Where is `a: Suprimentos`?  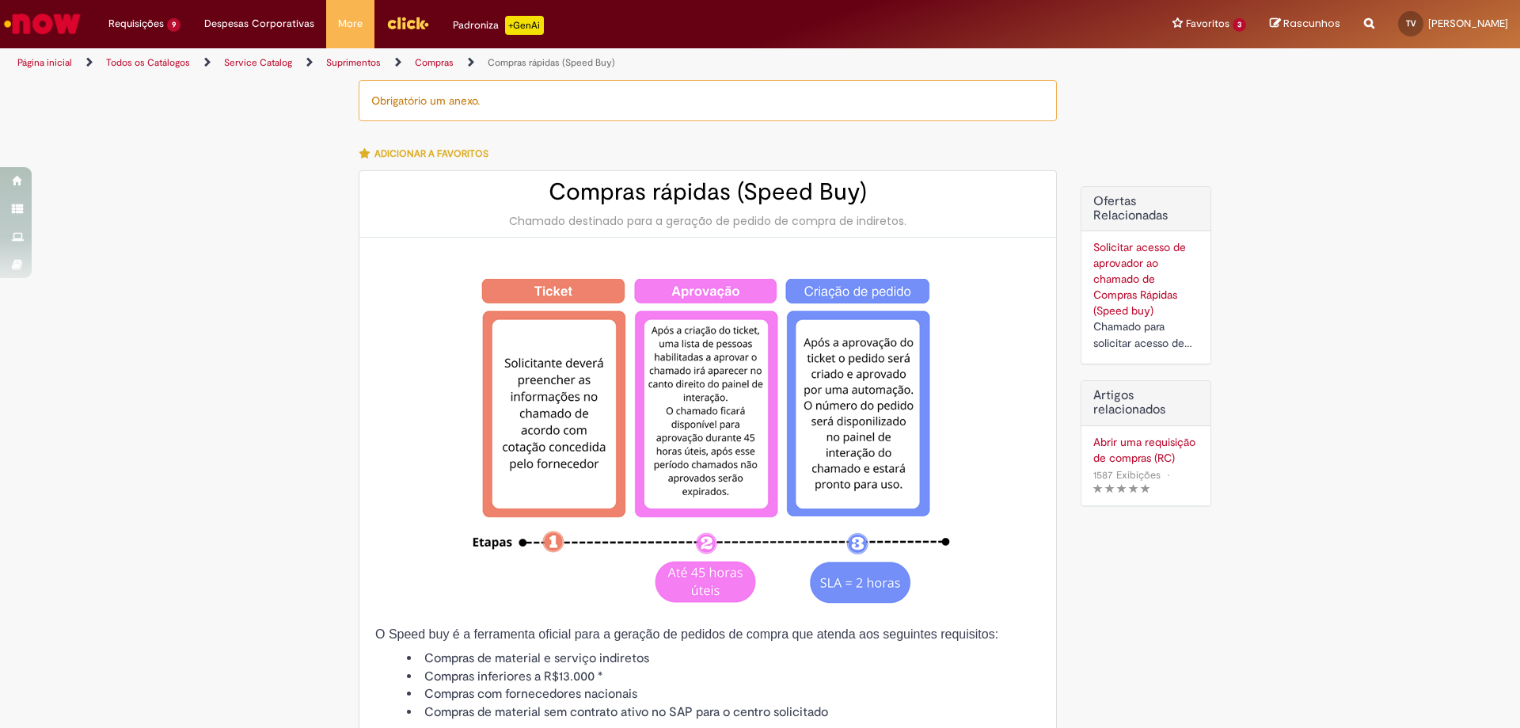
a: Suprimentos is located at coordinates (353, 63).